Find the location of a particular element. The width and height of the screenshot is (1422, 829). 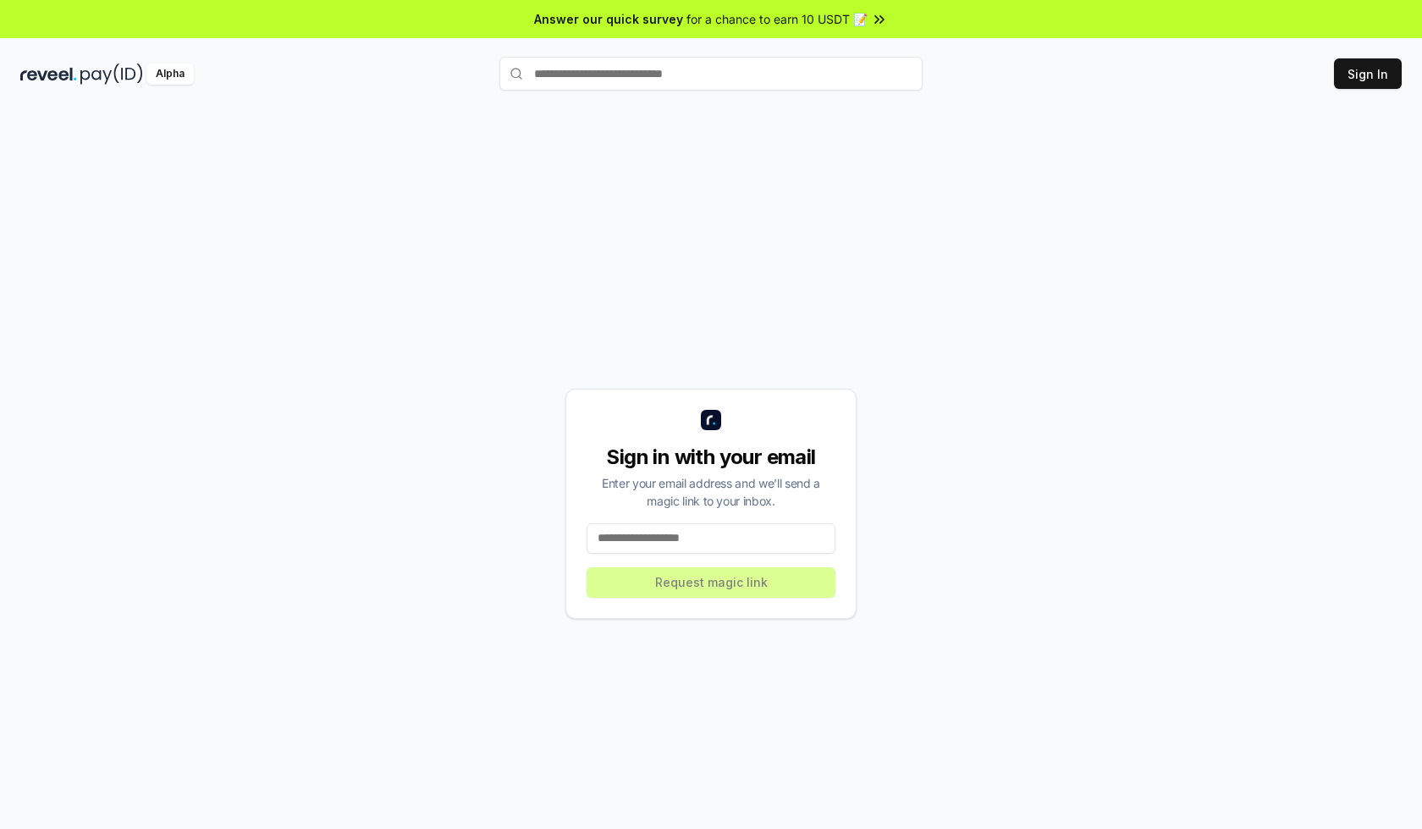

button: Sign In is located at coordinates (1368, 74).